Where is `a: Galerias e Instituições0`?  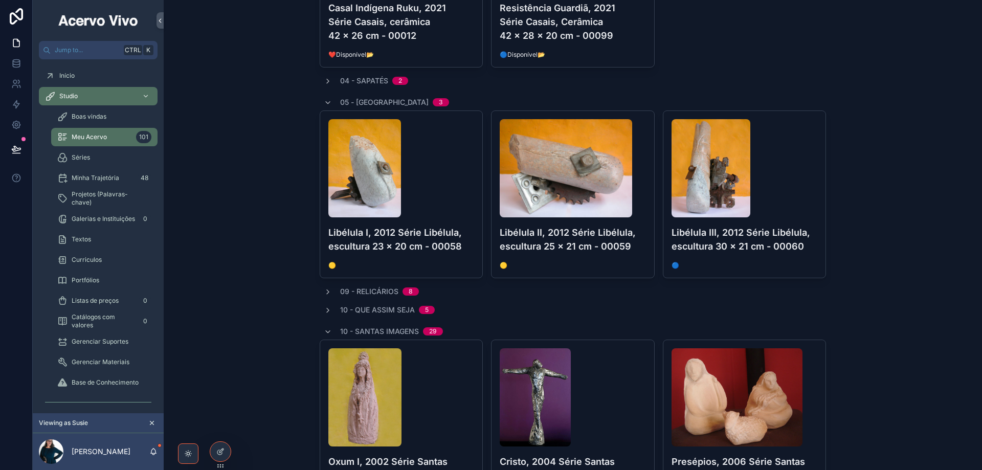 a: Galerias e Instituições0 is located at coordinates (104, 219).